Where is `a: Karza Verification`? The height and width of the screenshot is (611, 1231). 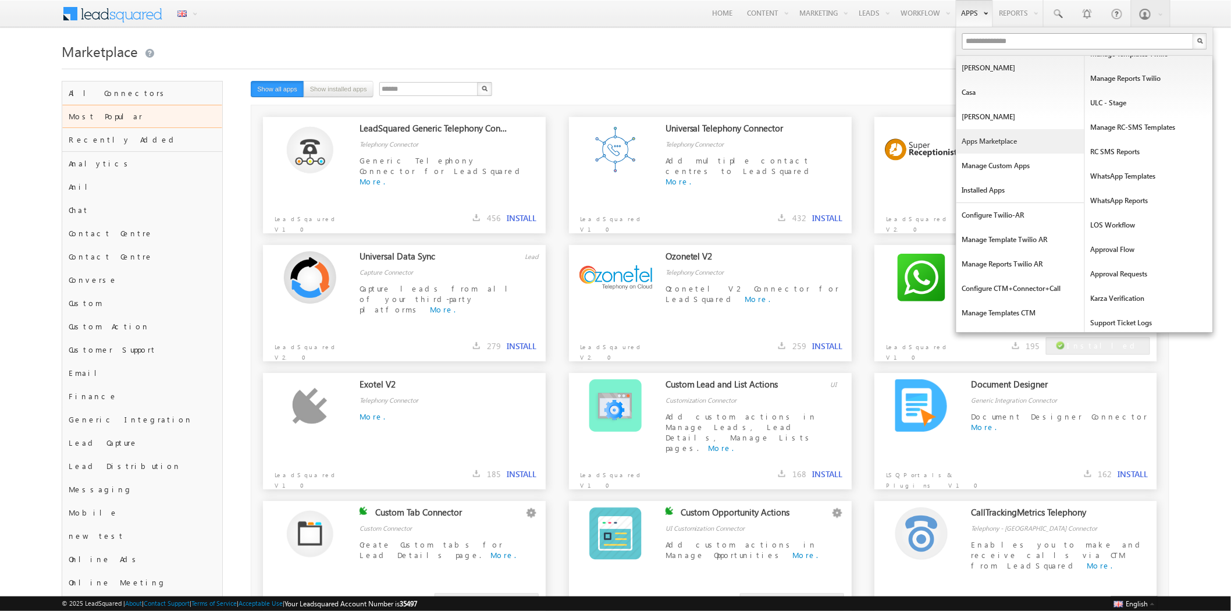
a: Karza Verification is located at coordinates (1149, 298).